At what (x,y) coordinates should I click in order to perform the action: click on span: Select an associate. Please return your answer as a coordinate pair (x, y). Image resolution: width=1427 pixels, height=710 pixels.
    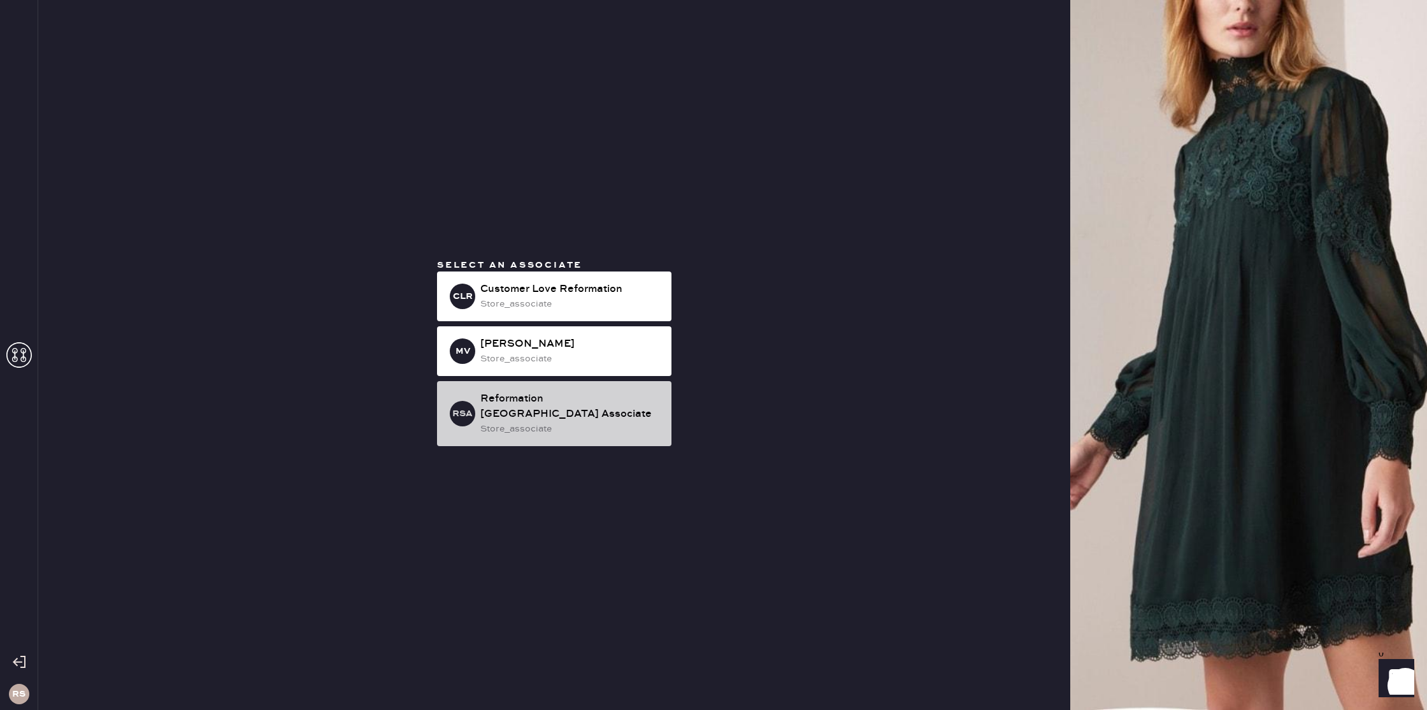
    Looking at the image, I should click on (510, 265).